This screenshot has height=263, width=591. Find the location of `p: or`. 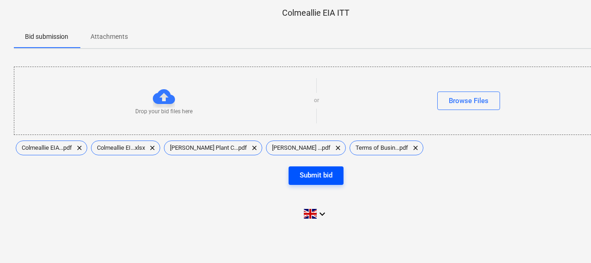

p: or is located at coordinates (316, 100).